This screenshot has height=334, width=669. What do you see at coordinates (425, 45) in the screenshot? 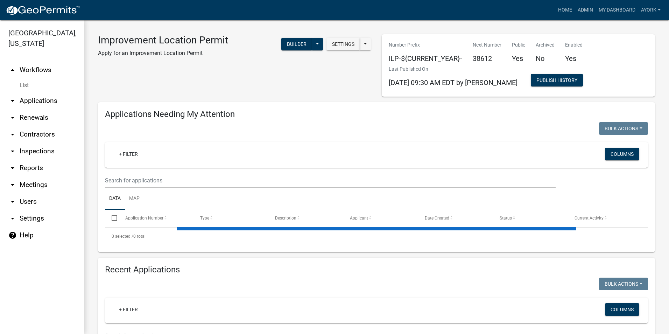
I see `p: Number Prefix` at bounding box center [425, 45].